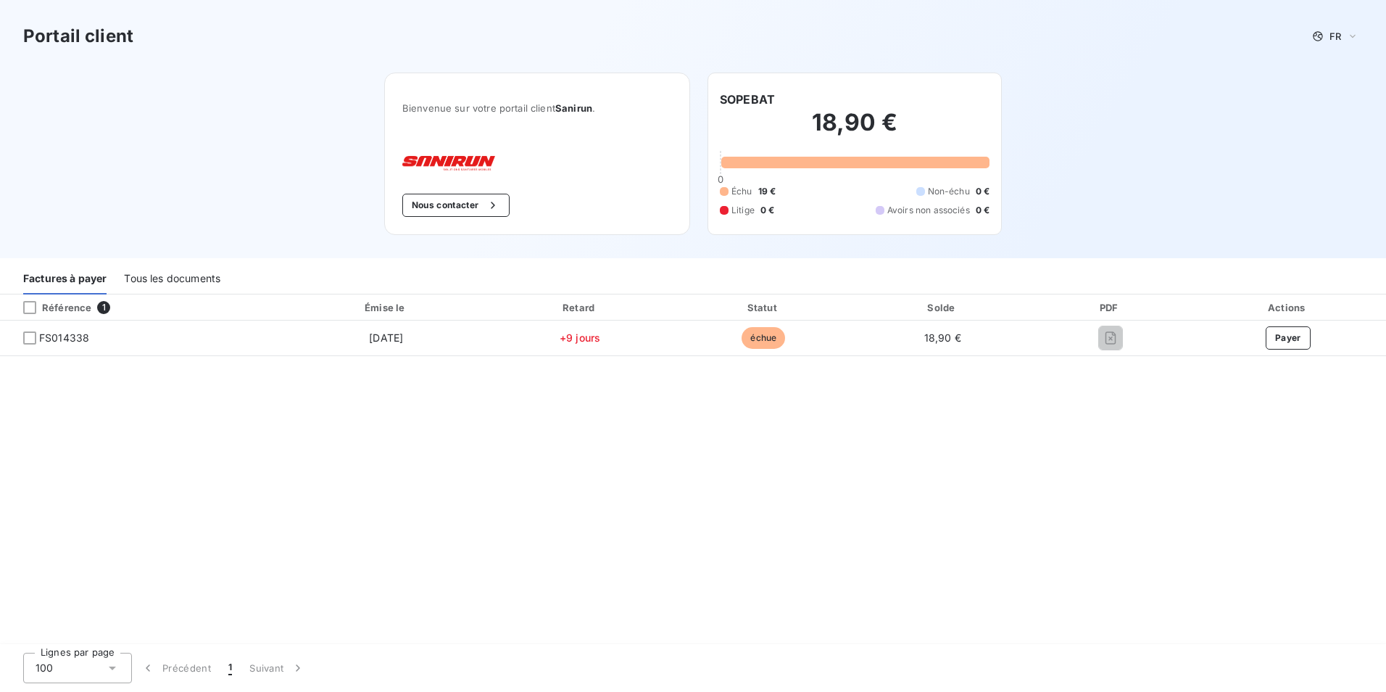 This screenshot has width=1386, height=692. Describe the element at coordinates (64, 338) in the screenshot. I see `span: FS014338` at that location.